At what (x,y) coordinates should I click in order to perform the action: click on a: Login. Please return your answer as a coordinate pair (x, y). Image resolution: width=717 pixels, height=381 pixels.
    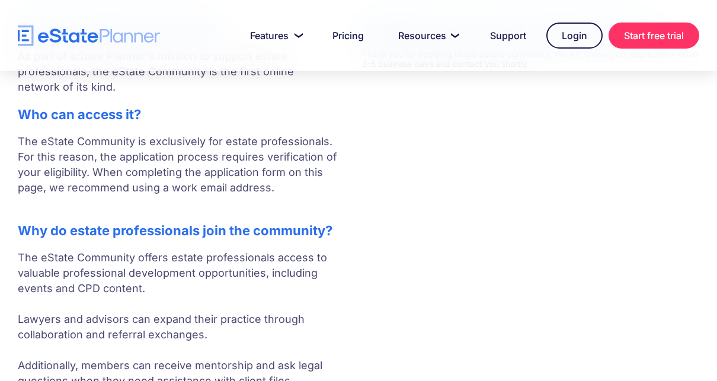
    Looking at the image, I should click on (574, 36).